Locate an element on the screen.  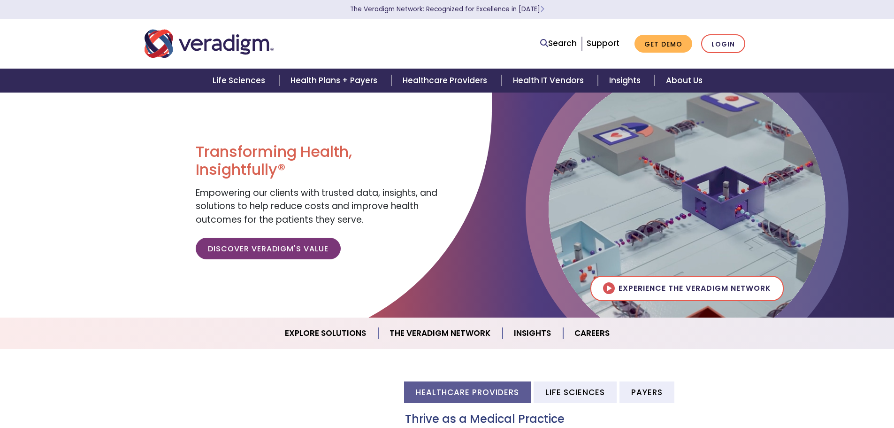
a: The Veradigm Network is located at coordinates (440, 333).